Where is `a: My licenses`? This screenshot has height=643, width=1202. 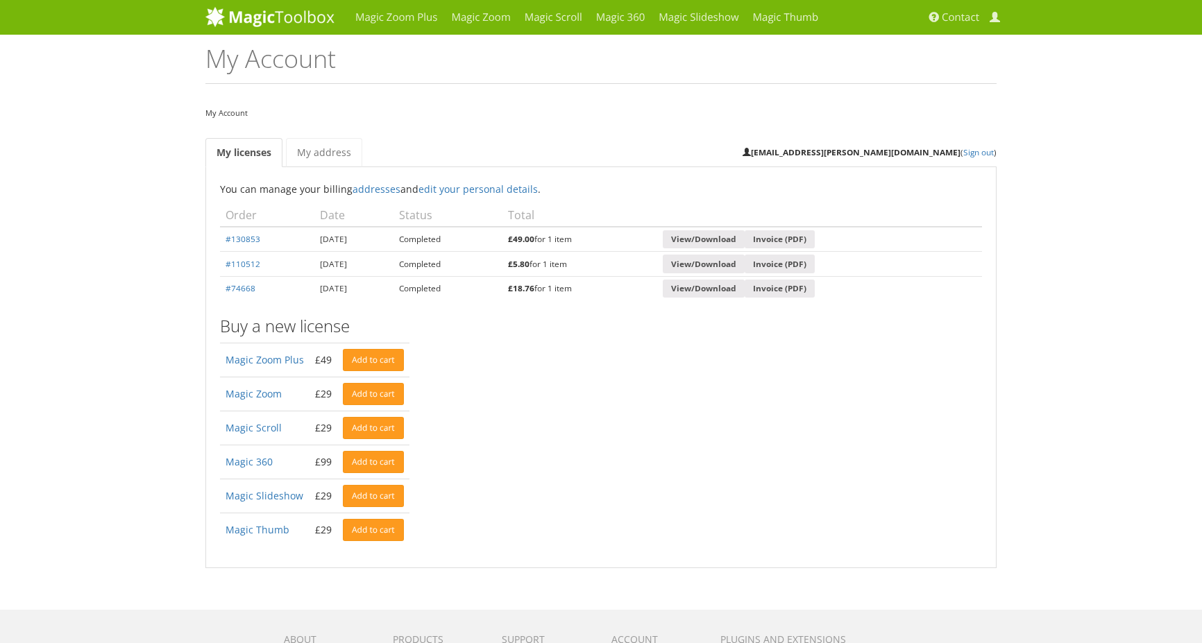
a: My licenses is located at coordinates (244, 153).